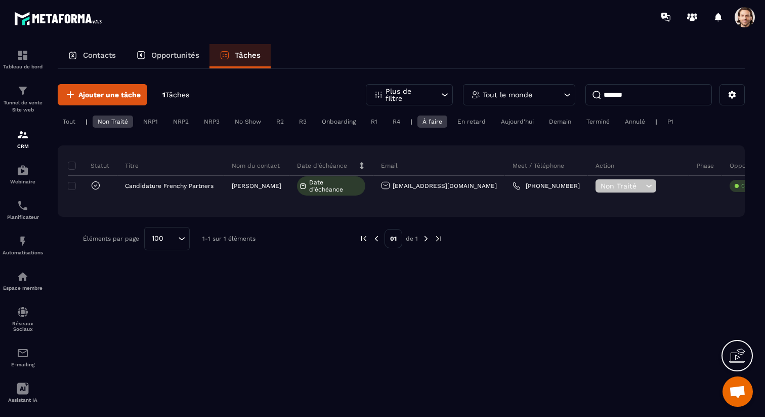 This screenshot has height=417, width=765. Describe the element at coordinates (412, 238) in the screenshot. I see `p: de 1` at that location.